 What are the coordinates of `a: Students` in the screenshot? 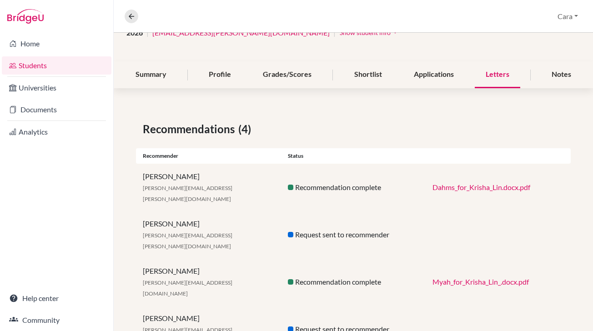 It's located at (56, 65).